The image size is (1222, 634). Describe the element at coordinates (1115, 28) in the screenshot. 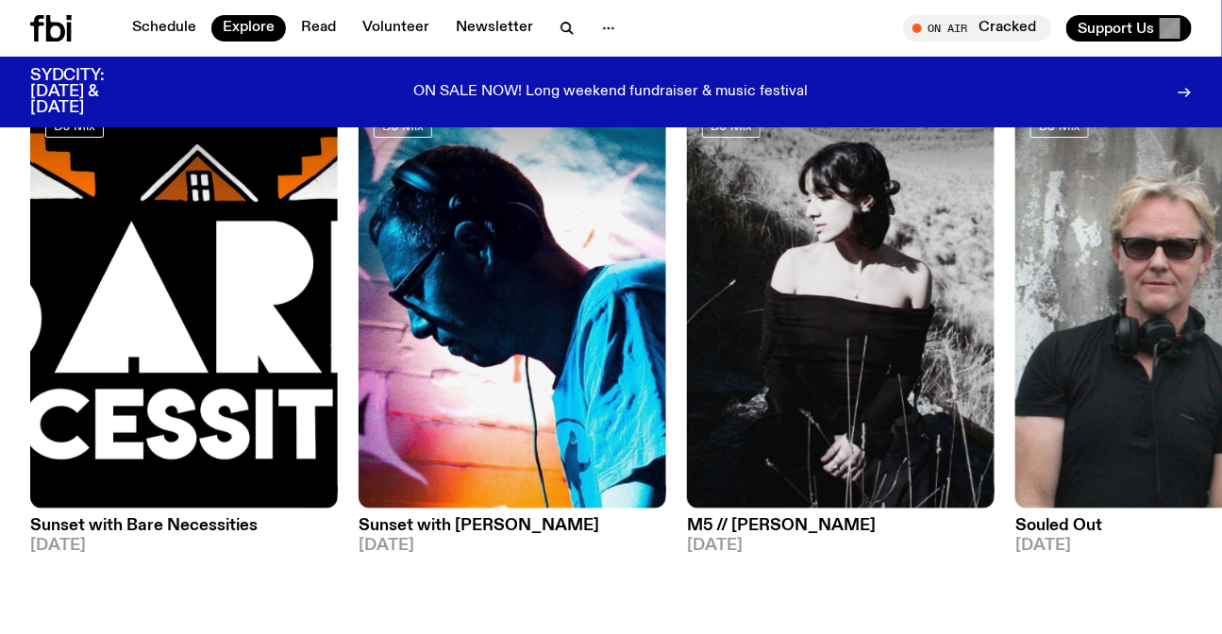

I see `span: Support Us` at that location.